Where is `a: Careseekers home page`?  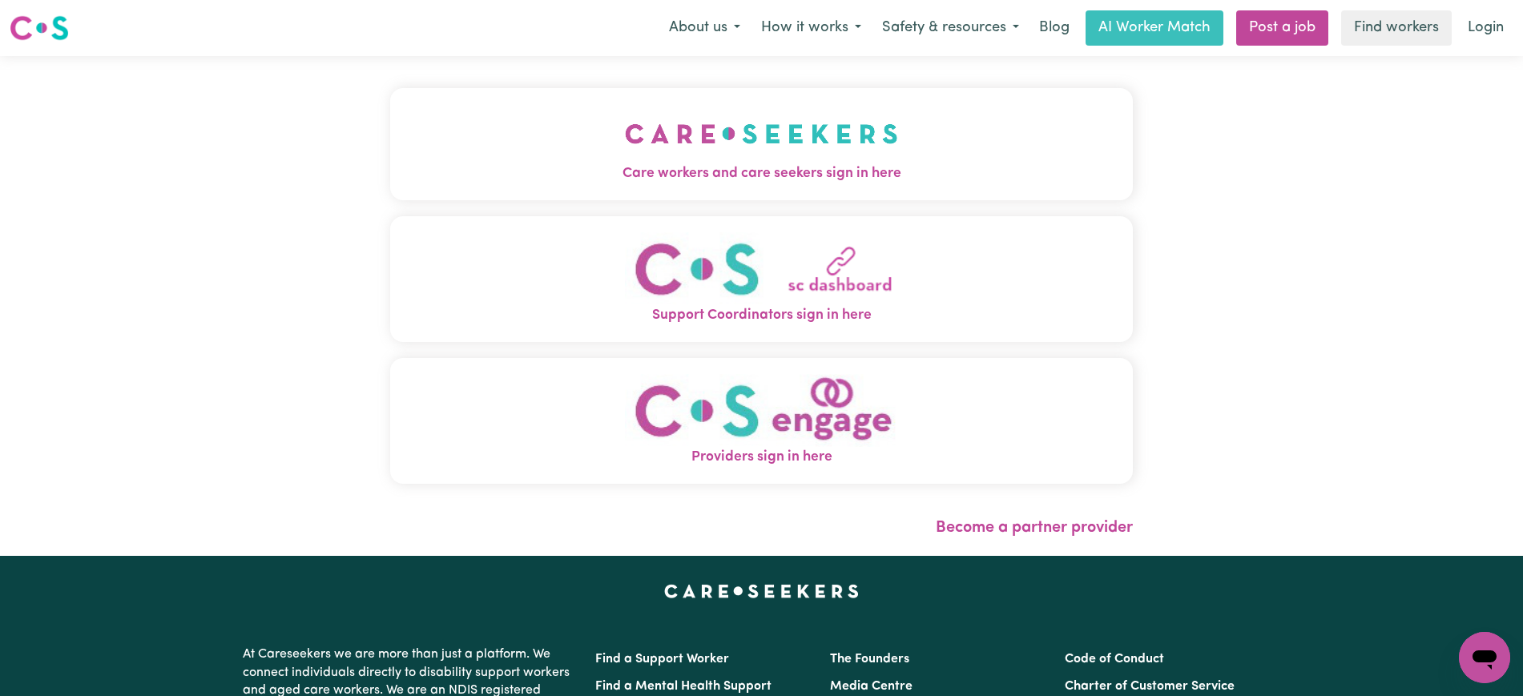
a: Careseekers home page is located at coordinates (761, 591).